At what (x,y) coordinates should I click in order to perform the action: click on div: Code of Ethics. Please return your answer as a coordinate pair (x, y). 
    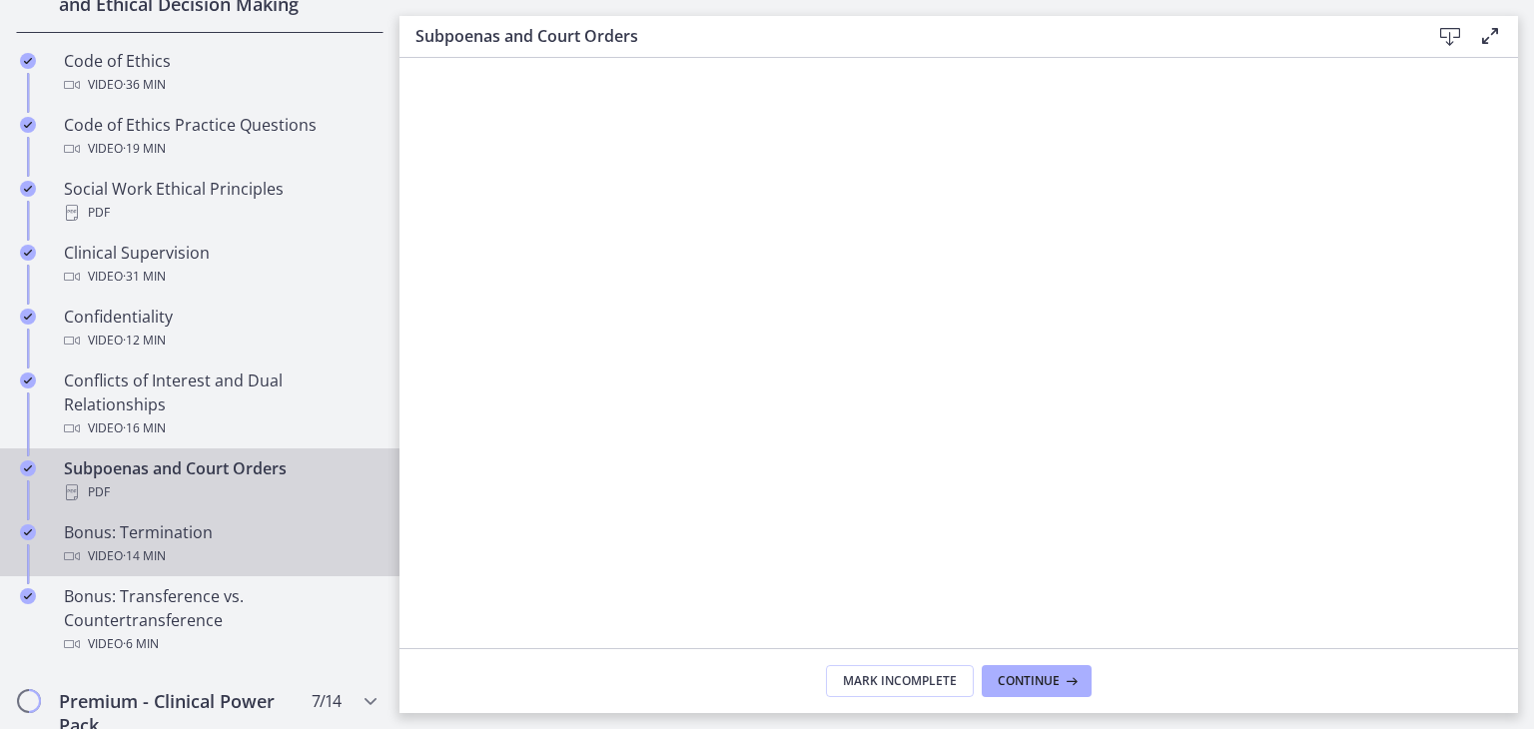
    Looking at the image, I should click on (220, 73).